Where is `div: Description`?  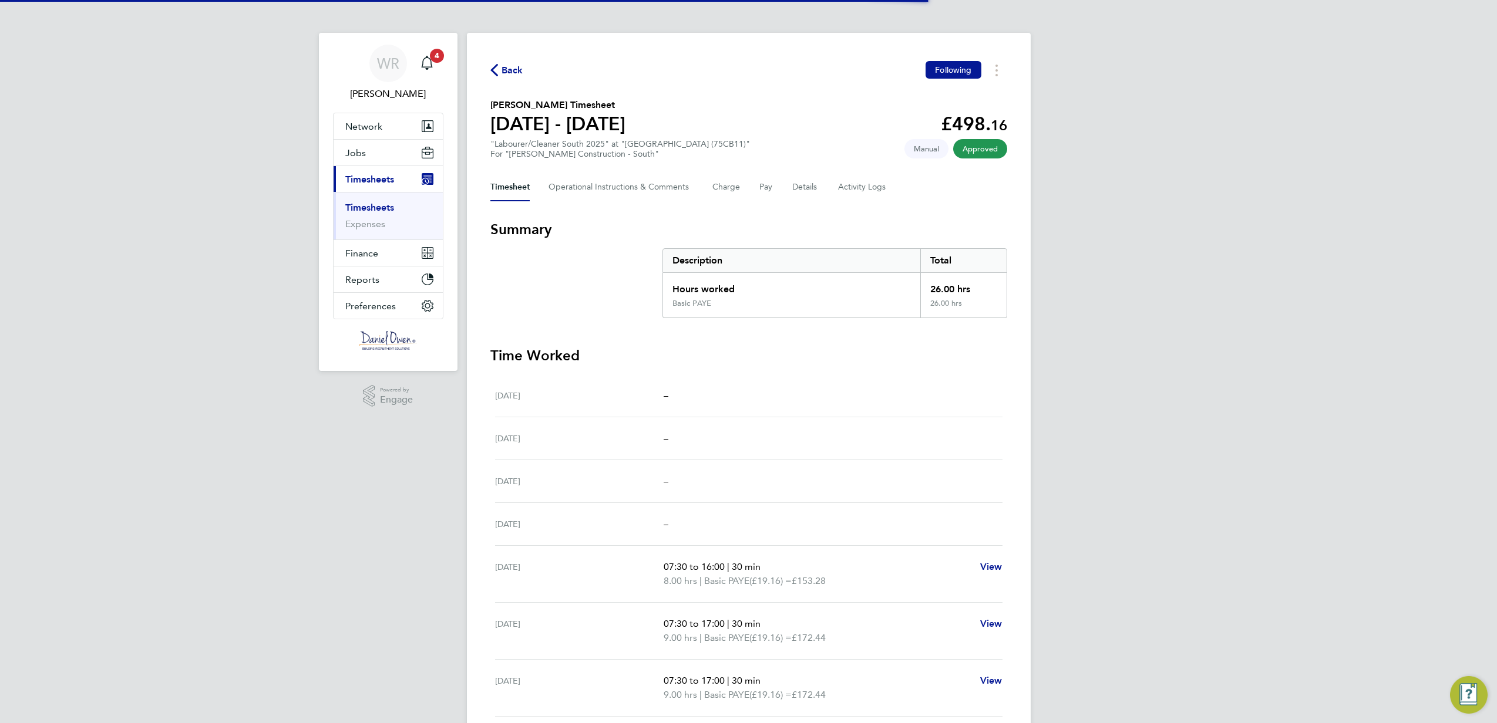 div: Description is located at coordinates (791, 261).